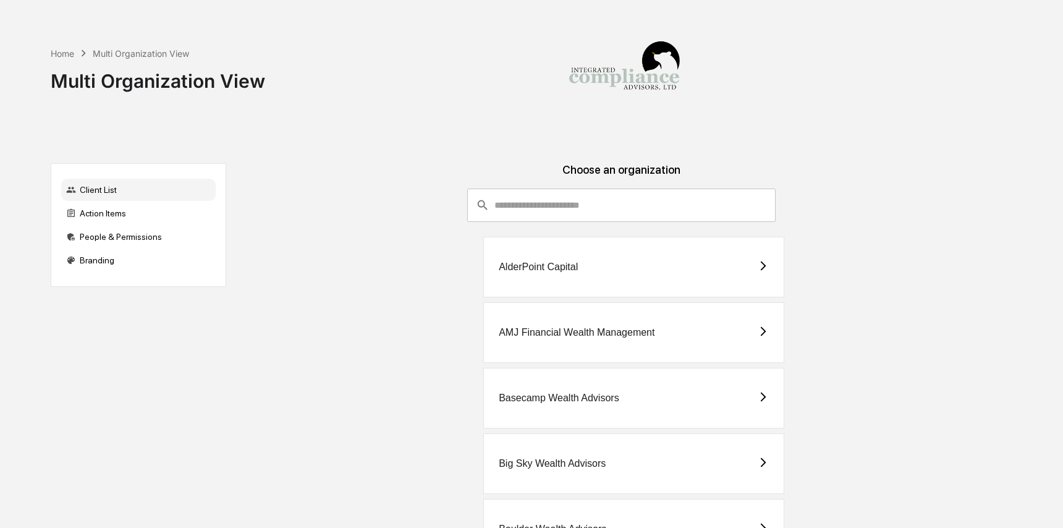 This screenshot has height=528, width=1063. Describe the element at coordinates (622, 176) in the screenshot. I see `div: Choose an organization` at that location.